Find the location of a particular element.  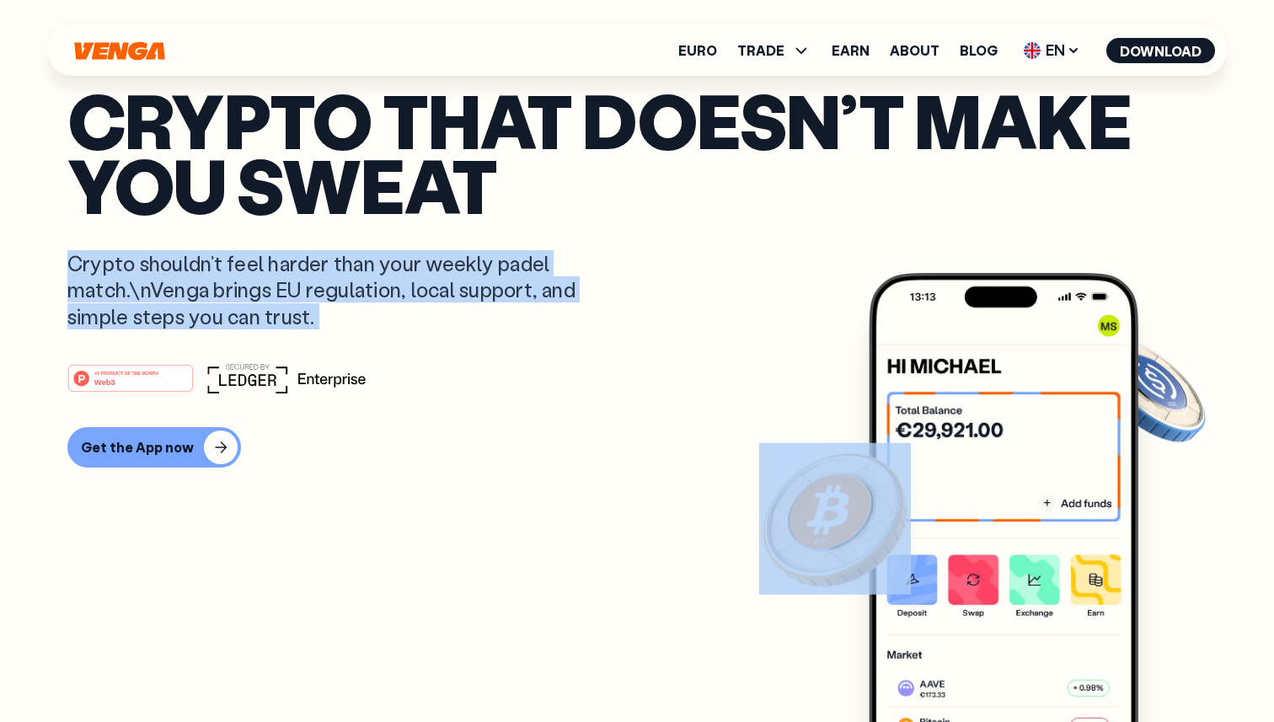

a: #1 PRODUCT OF THE MONTHWeb3 is located at coordinates (131, 385).